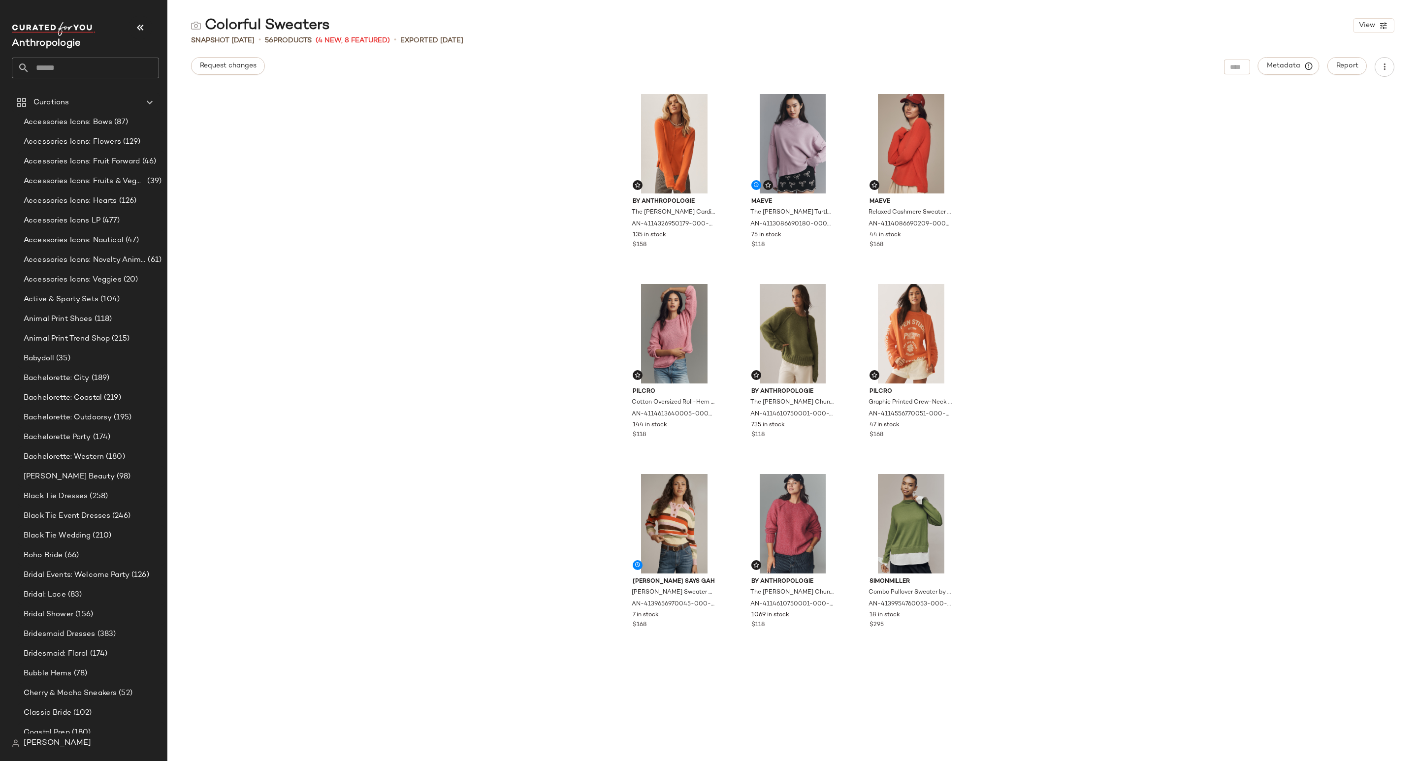 This screenshot has width=1418, height=761. What do you see at coordinates (110, 221) in the screenshot?
I see `span: (477)` at bounding box center [110, 221].